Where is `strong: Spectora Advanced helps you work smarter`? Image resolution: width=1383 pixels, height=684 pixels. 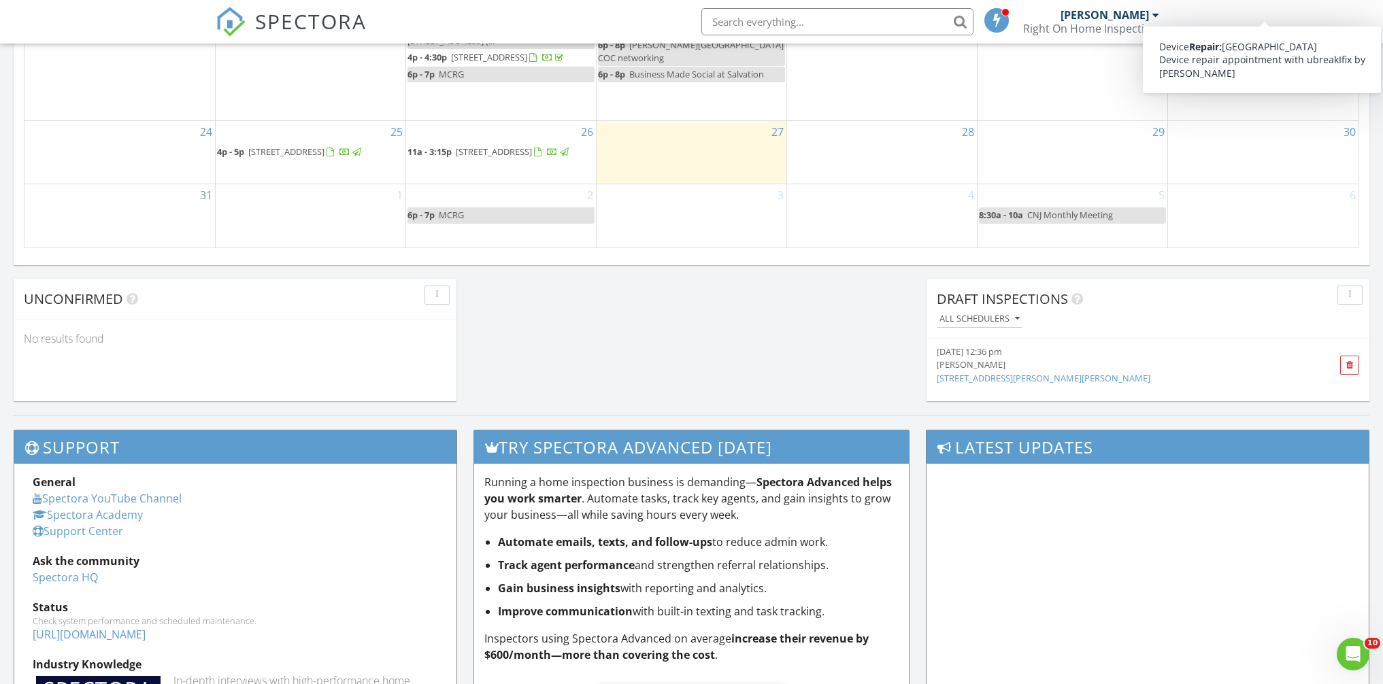
strong: Spectora Advanced helps you work smarter is located at coordinates (688, 490).